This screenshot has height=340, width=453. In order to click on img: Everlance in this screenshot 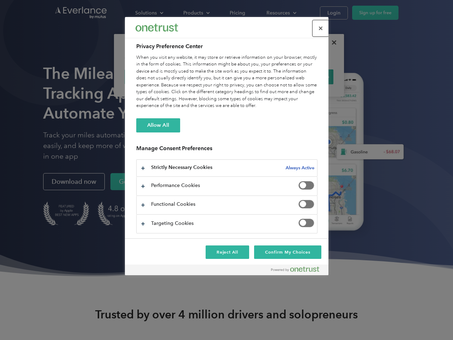, I will do `click(157, 27)`.